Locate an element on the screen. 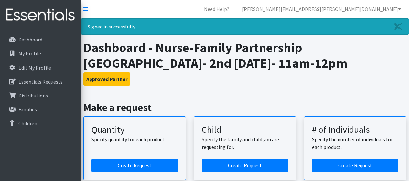 The height and width of the screenshot is (181, 409). h3: # of Individuals is located at coordinates (355, 130).